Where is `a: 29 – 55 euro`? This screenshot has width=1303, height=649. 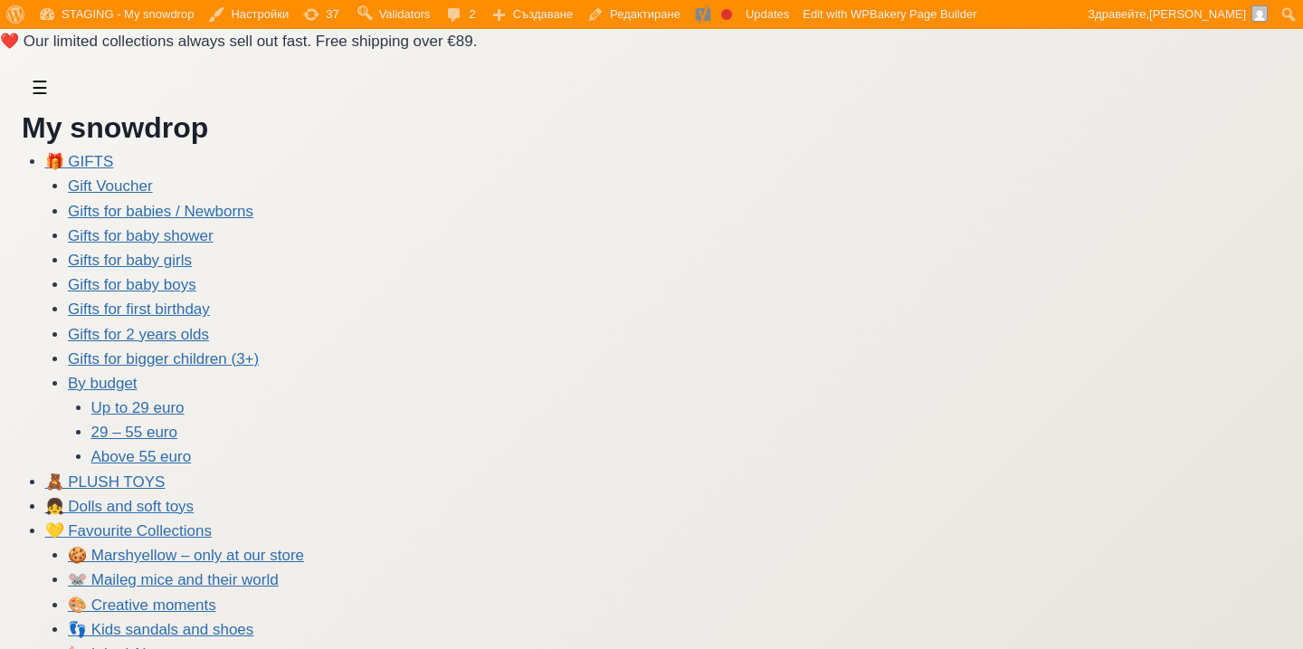
a: 29 – 55 euro is located at coordinates (134, 431).